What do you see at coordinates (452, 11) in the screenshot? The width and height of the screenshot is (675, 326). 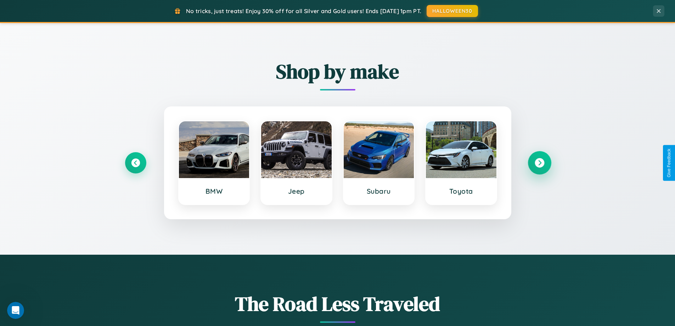 I see `button: HALLOWEEN30` at bounding box center [452, 11].